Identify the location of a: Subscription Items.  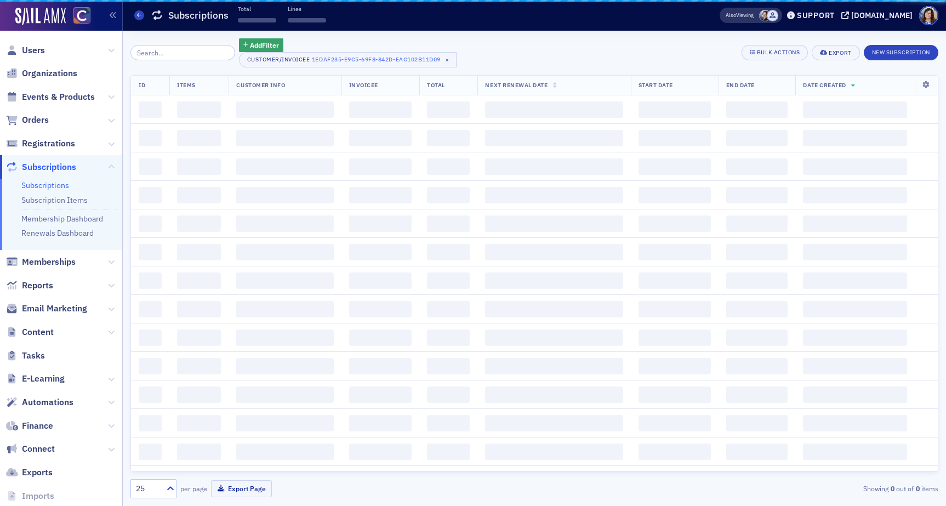
(54, 200).